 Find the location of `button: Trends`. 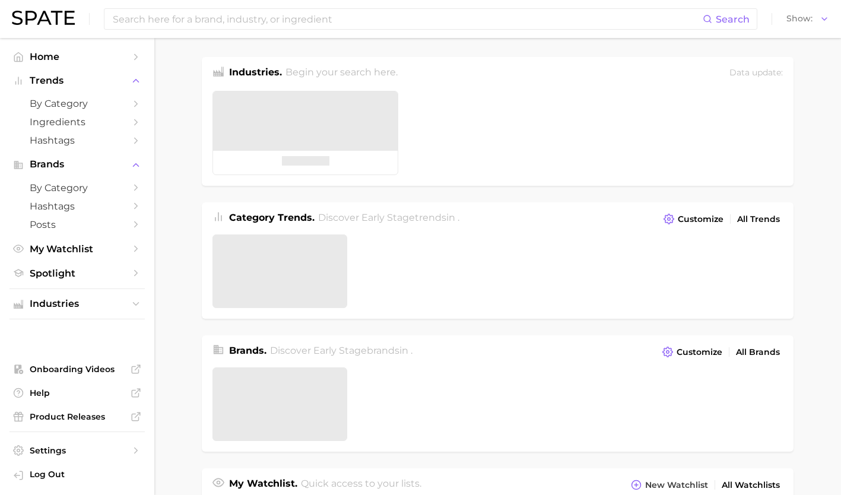

button: Trends is located at coordinates (77, 81).